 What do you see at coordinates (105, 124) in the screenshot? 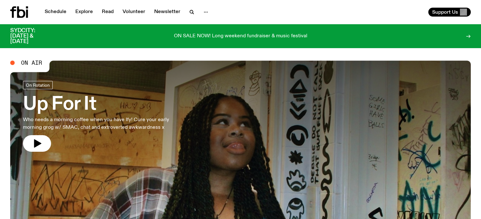
I see `p: Who needs a morning coffee when you have Ify! Cure your early morning grog w/ SMAC, chat and extr...` at bounding box center [105, 124].